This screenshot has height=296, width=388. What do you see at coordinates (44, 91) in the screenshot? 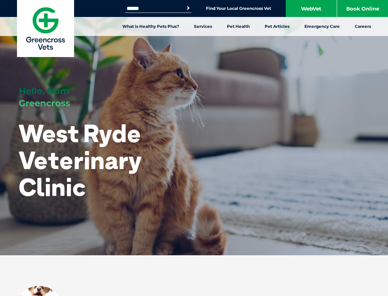
I see `span: Hello, from` at bounding box center [44, 91].